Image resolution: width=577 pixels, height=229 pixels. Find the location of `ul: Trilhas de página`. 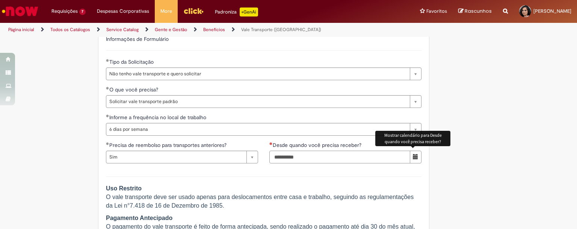

ul: Trilhas de página is located at coordinates (192, 30).